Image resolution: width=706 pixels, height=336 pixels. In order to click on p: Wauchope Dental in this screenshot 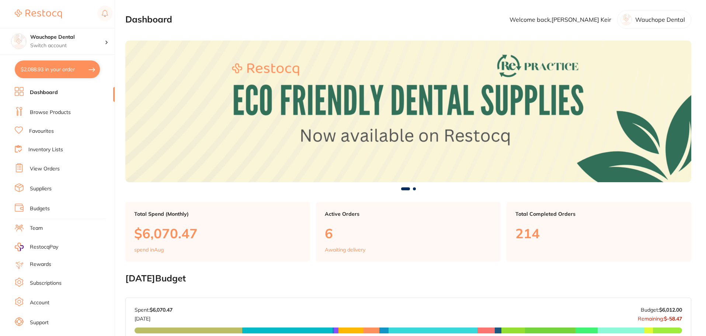, I will do `click(660, 20)`.